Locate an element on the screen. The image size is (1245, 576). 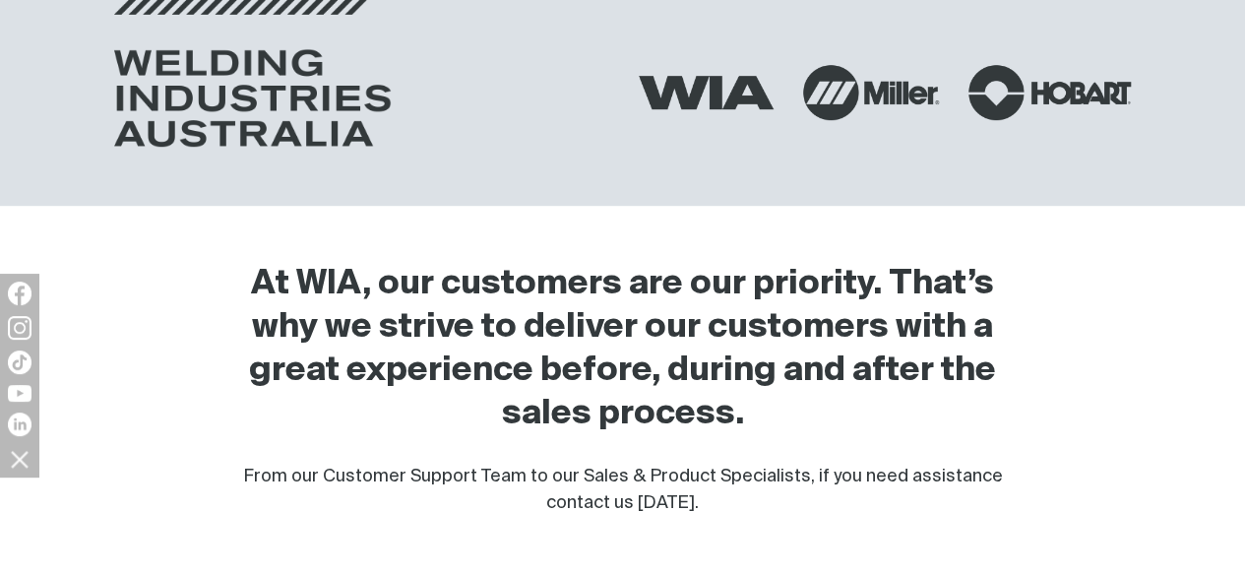
img: WIA is located at coordinates (707, 93).